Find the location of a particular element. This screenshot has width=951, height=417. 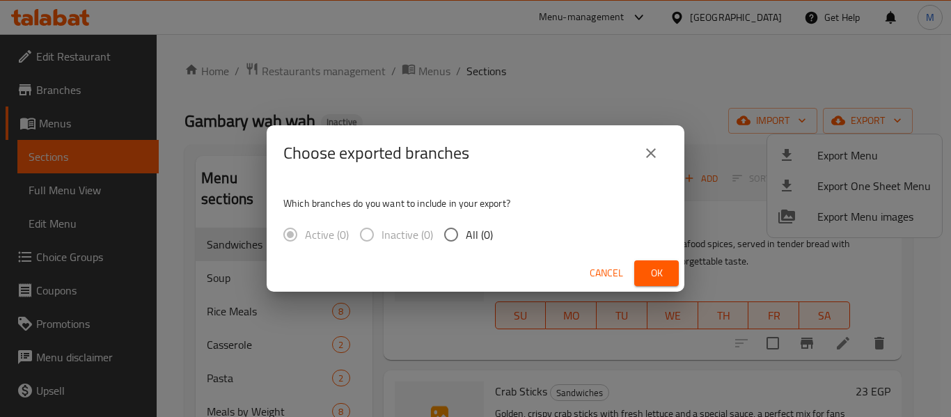

h2: Choose exported branches is located at coordinates (376, 153).